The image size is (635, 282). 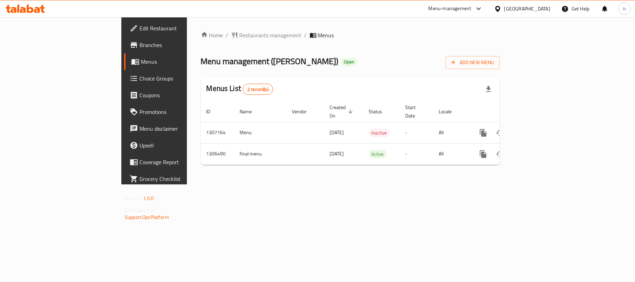 What do you see at coordinates (342, 112) in the screenshot?
I see `span: Created On` at bounding box center [342, 112].